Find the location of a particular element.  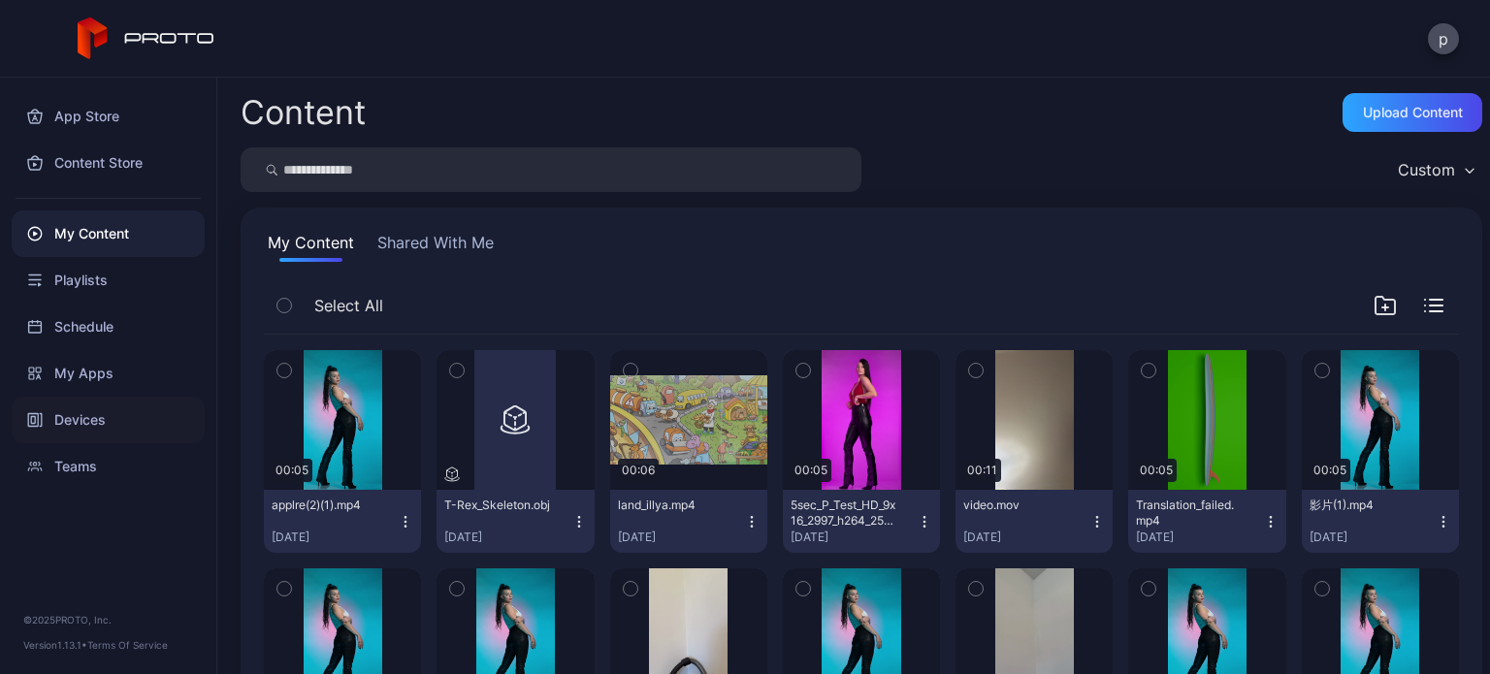

a: Schedule is located at coordinates (108, 327).